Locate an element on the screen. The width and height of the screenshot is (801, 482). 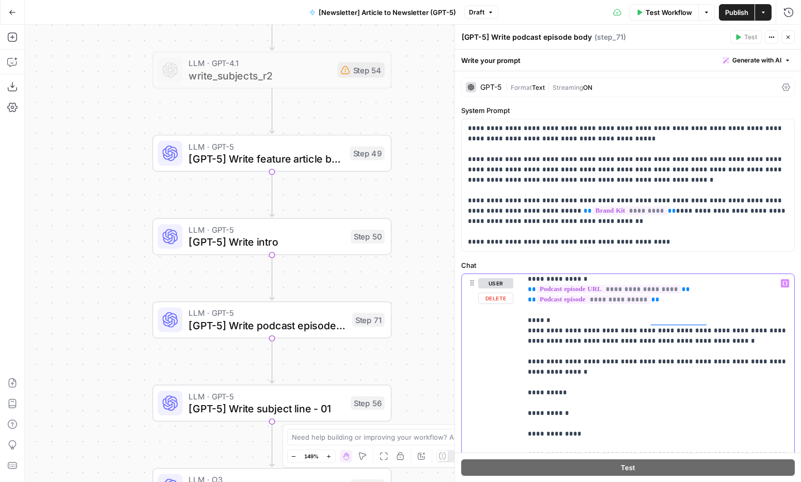
label: Chat is located at coordinates (628, 265).